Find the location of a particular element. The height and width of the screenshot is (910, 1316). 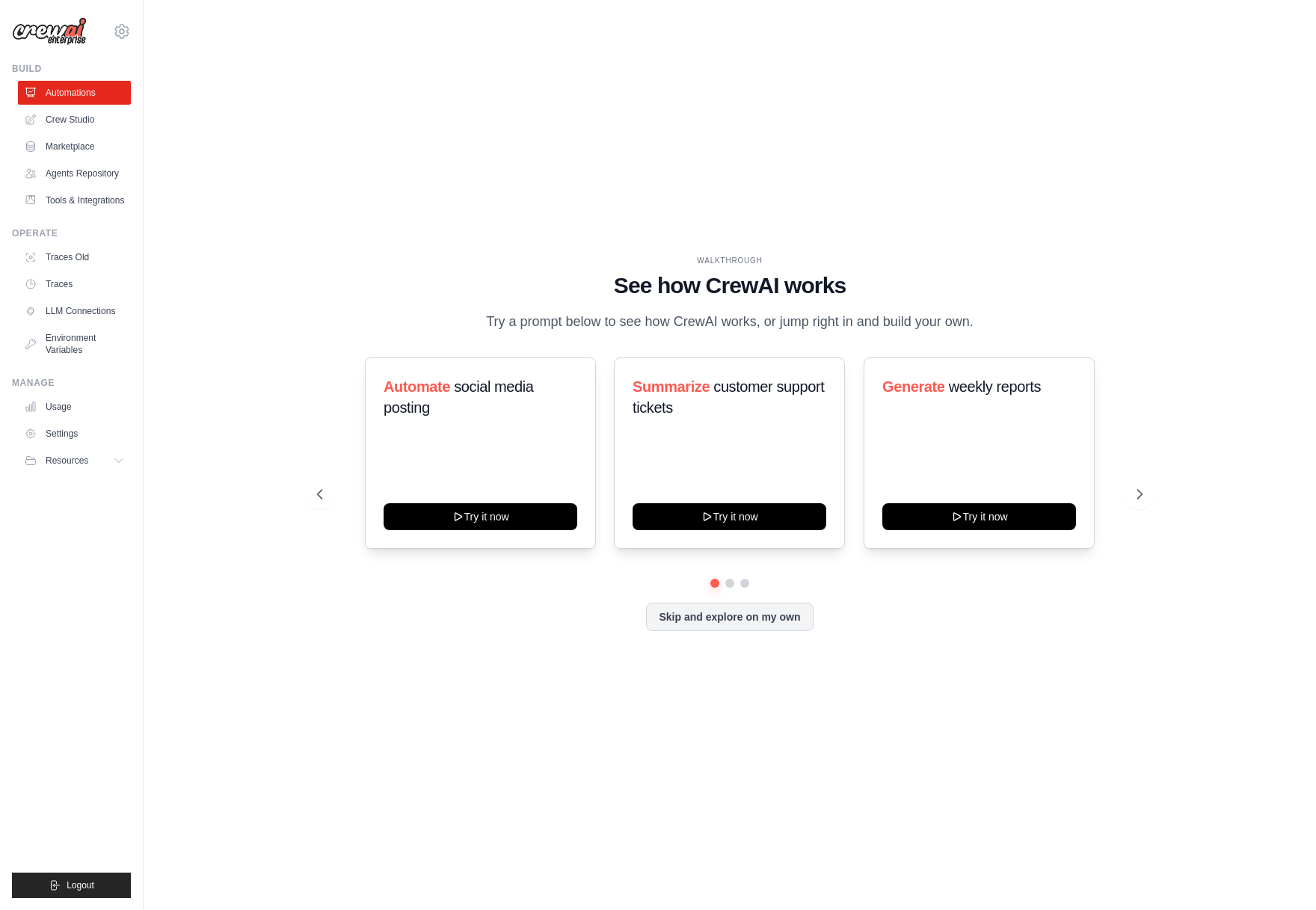

span: social media posting is located at coordinates (458, 397).